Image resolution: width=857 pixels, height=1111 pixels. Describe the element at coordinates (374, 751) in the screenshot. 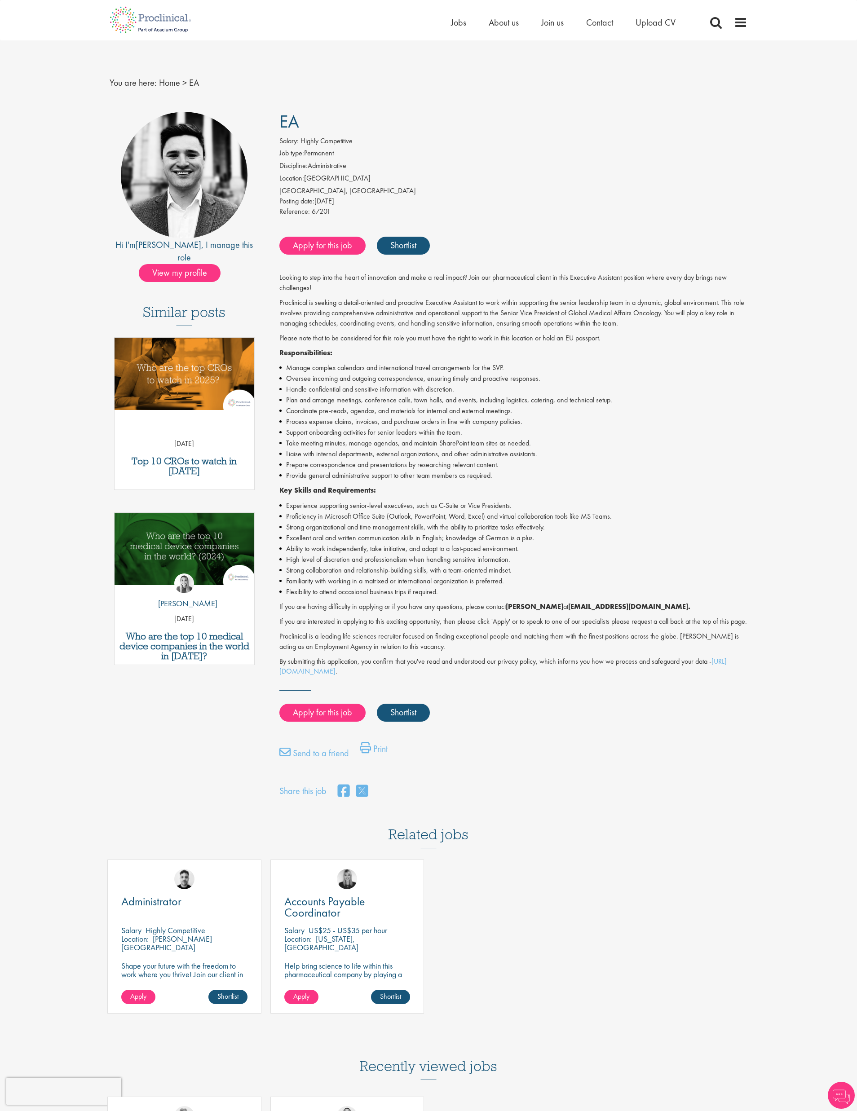

I see `a: Print` at that location.